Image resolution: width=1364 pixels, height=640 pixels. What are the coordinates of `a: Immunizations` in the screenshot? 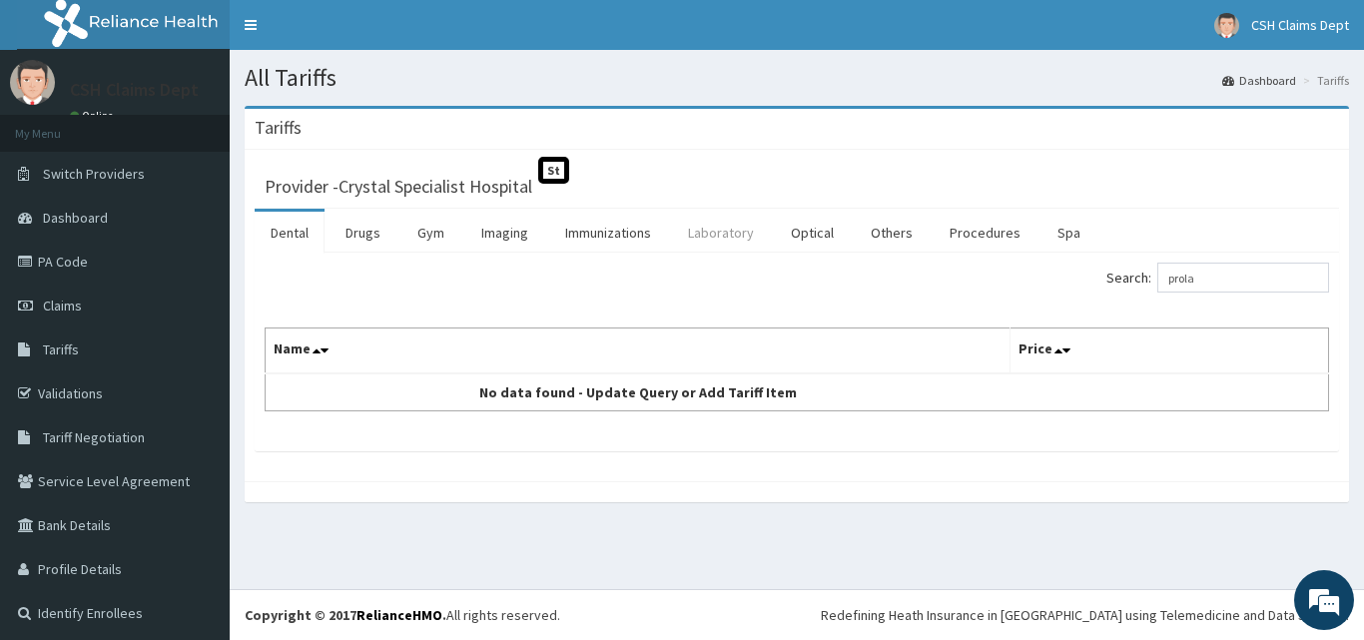 It's located at (608, 233).